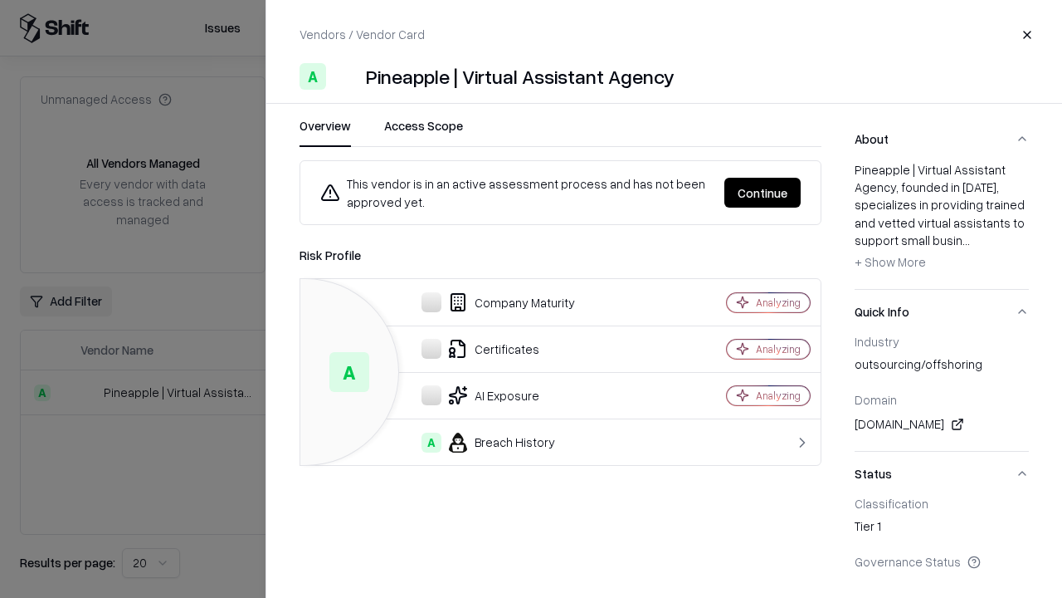 The image size is (1062, 598). What do you see at coordinates (346, 76) in the screenshot?
I see `img: Pineapple | Virtual Assistant Agency` at bounding box center [346, 76].